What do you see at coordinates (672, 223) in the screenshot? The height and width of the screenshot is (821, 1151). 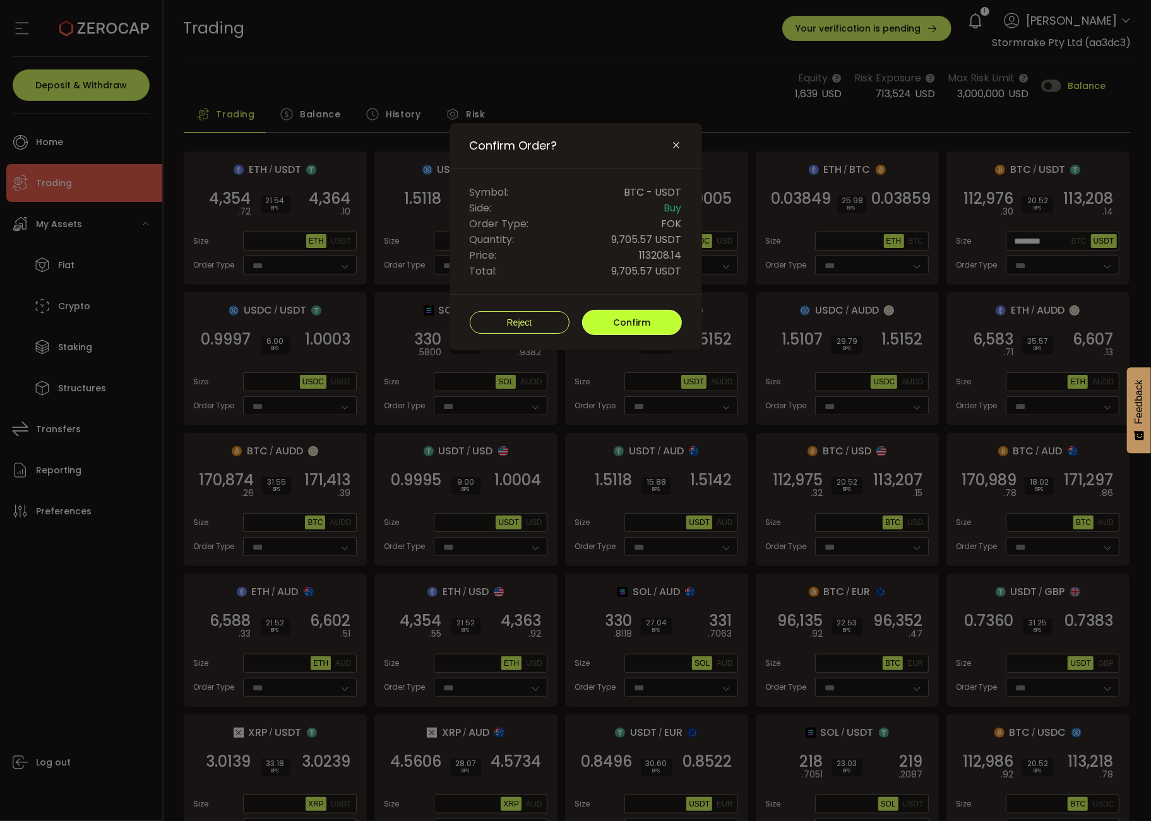 I see `span: FOK` at bounding box center [672, 223].